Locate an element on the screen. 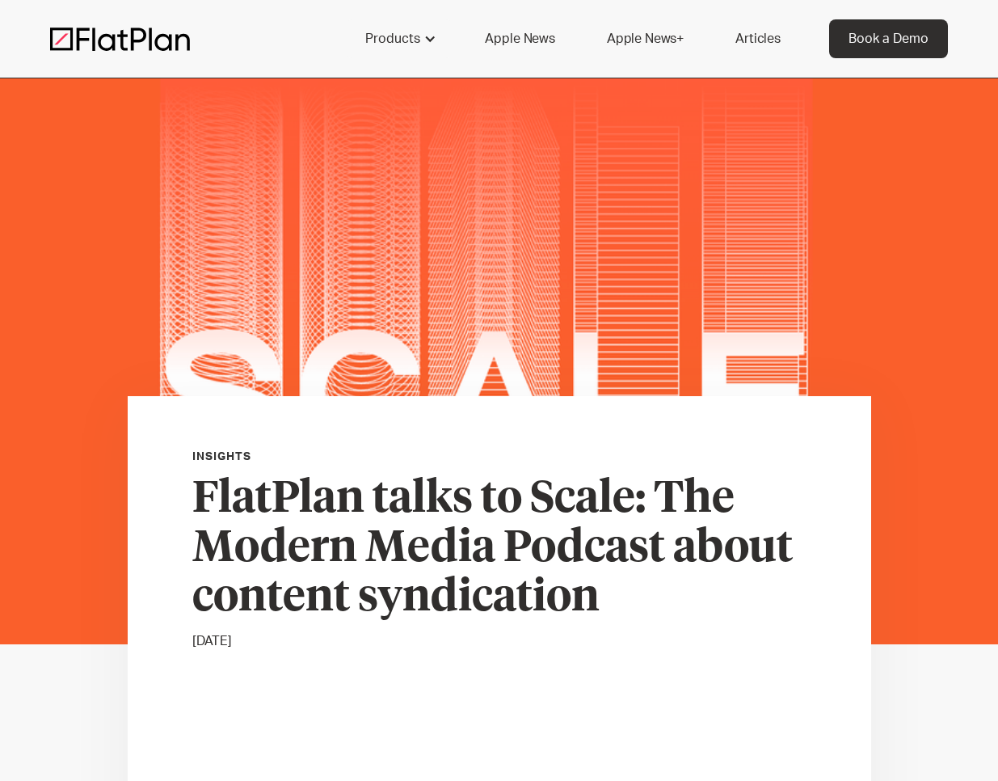 The height and width of the screenshot is (781, 998). h3: FlatPlan talks to Scale: The Modern Media Podcast about content syndication is located at coordinates (499, 549).